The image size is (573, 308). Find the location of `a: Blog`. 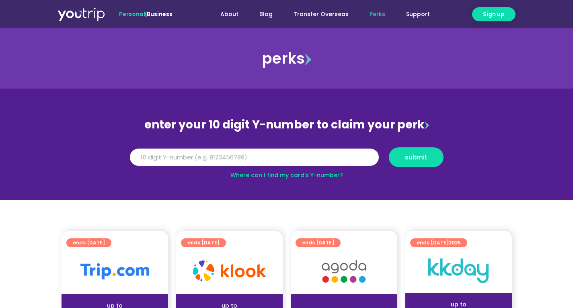

a: Blog is located at coordinates (266, 14).